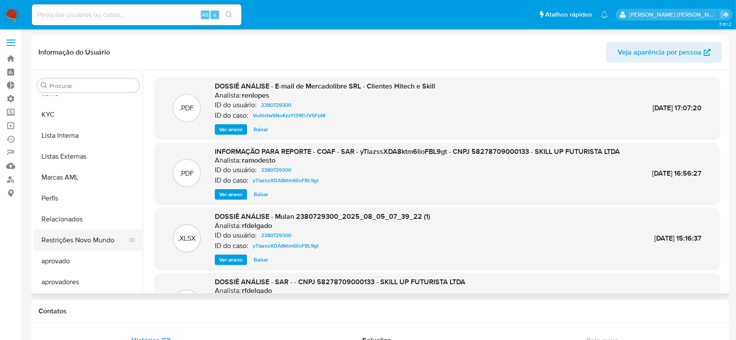 This screenshot has height=340, width=736. I want to click on button: Listas Externas, so click(88, 157).